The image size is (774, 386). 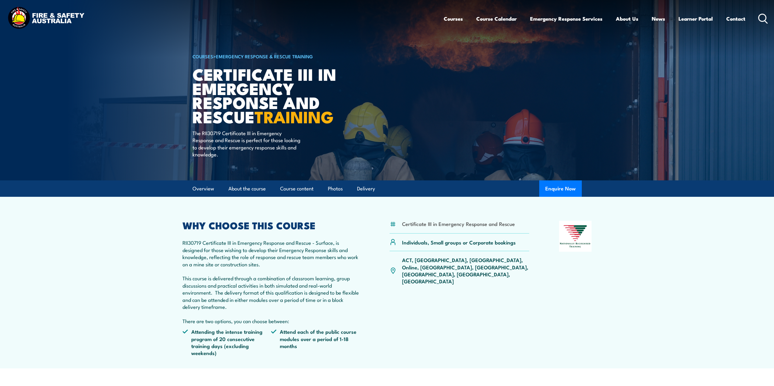 I want to click on a: Learner Portal, so click(x=695, y=19).